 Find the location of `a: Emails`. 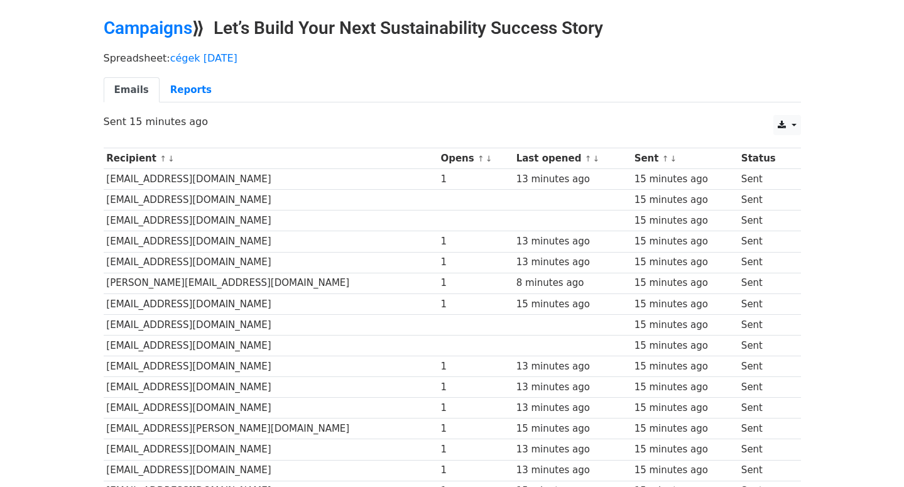

a: Emails is located at coordinates (131, 90).